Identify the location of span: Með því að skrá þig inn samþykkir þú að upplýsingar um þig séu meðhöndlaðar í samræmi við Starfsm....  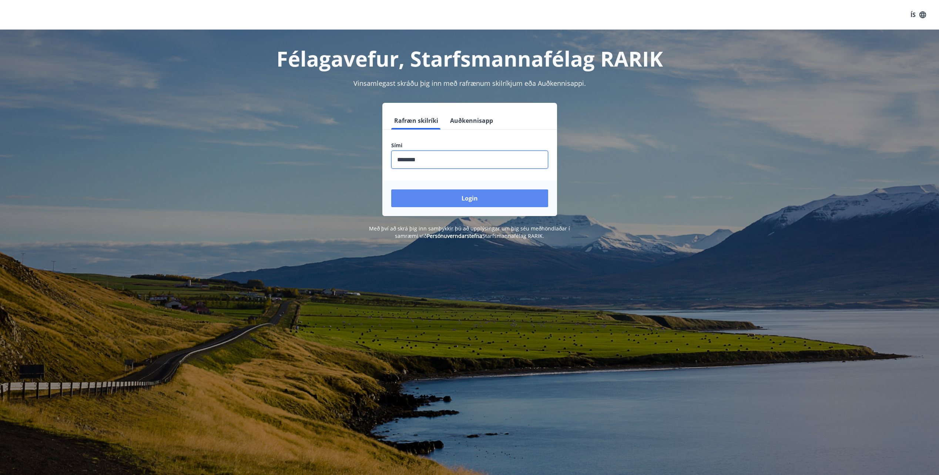
(469, 232).